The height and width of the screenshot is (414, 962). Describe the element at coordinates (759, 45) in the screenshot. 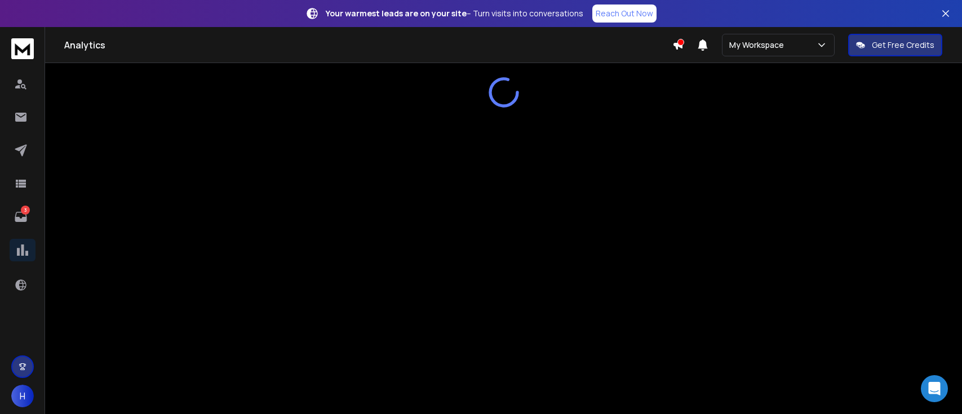

I see `p: My Workspace` at that location.